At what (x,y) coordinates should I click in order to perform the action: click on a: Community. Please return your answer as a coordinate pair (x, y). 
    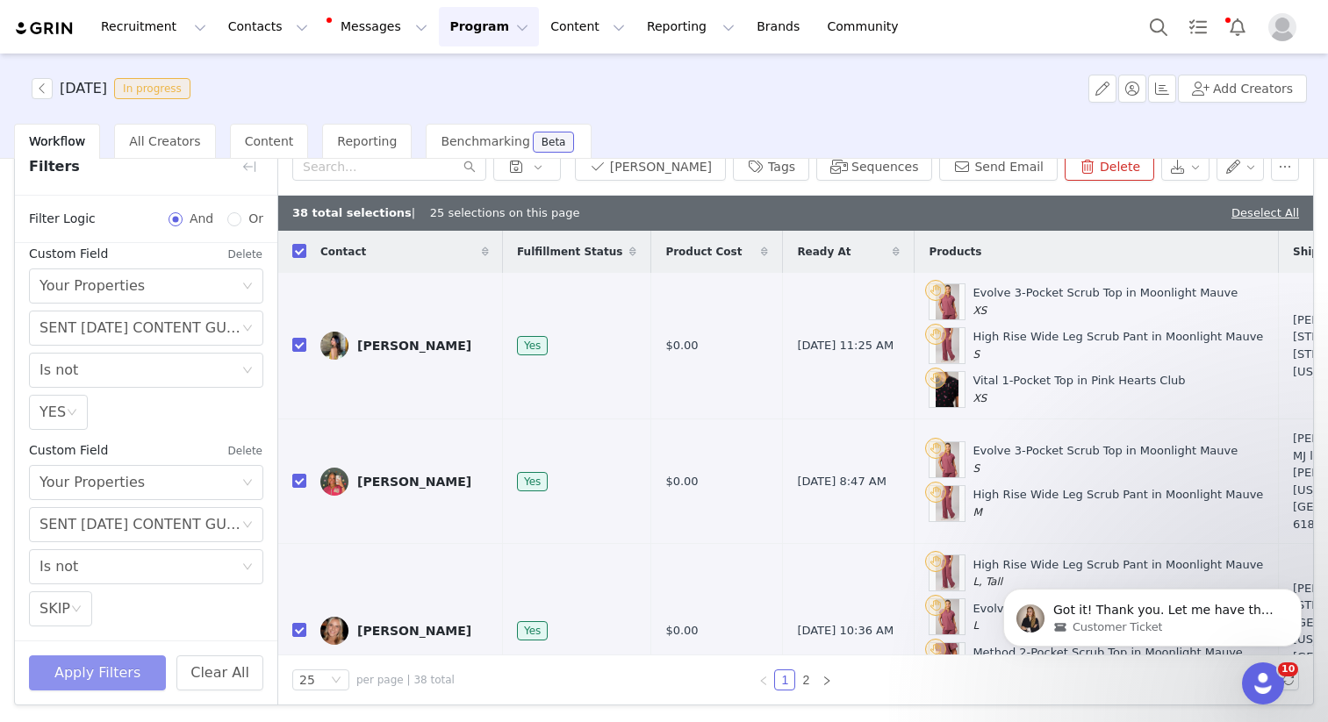
    Looking at the image, I should click on (867, 26).